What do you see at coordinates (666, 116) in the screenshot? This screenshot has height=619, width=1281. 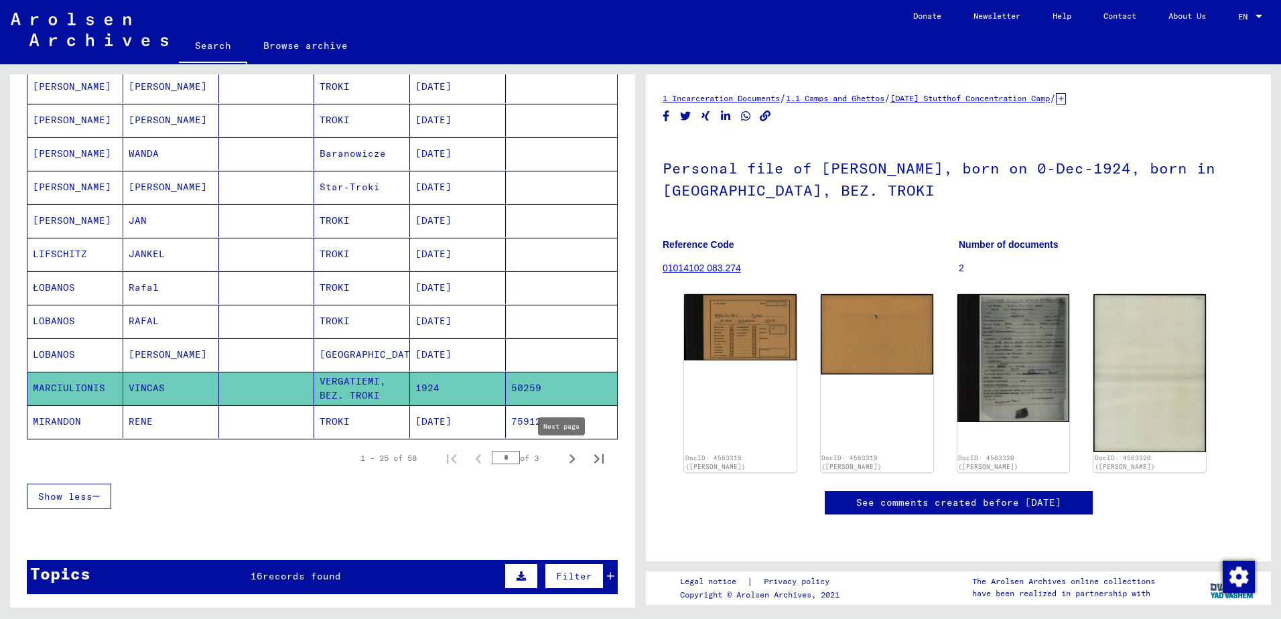 I see `button: Share on Facebook` at bounding box center [666, 116].